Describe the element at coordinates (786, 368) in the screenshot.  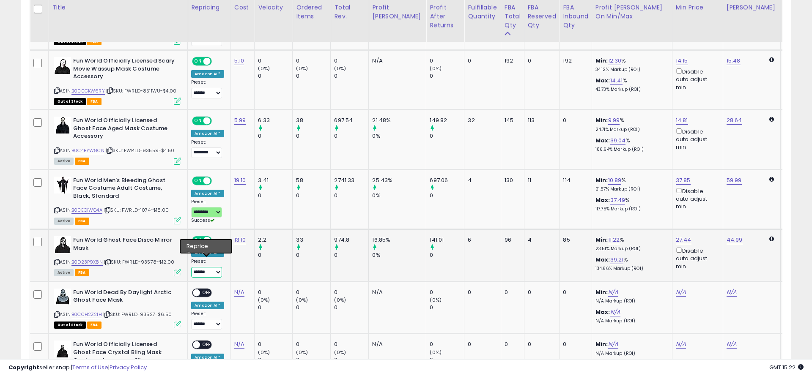
I see `span: 2025-10-7 15:22 GMT` at that location.